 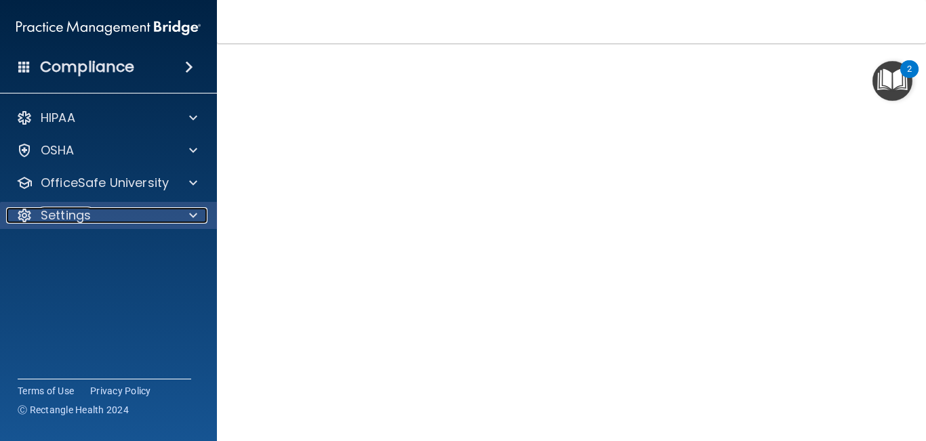 What do you see at coordinates (106, 216) in the screenshot?
I see `a: Settings` at bounding box center [106, 216].